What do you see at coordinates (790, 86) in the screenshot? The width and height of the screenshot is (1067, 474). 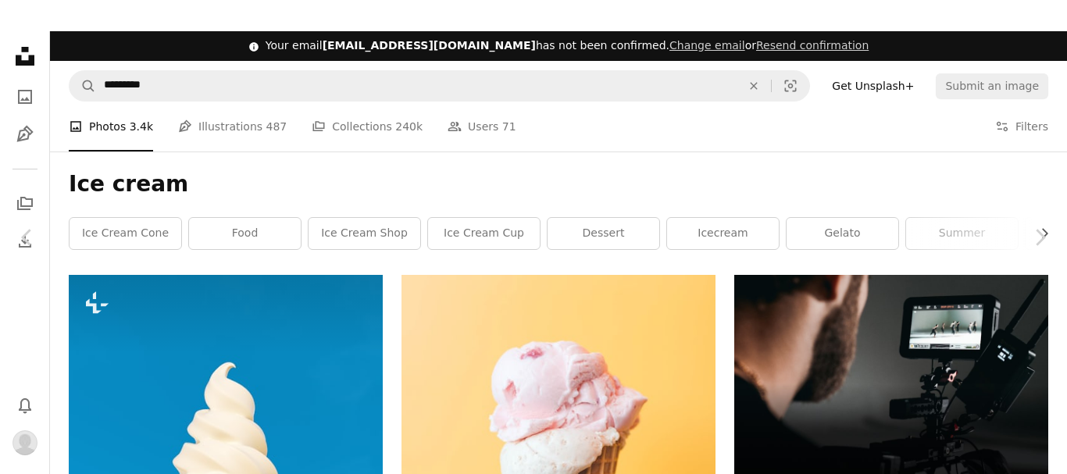 I see `button: Visual search` at bounding box center [790, 86].